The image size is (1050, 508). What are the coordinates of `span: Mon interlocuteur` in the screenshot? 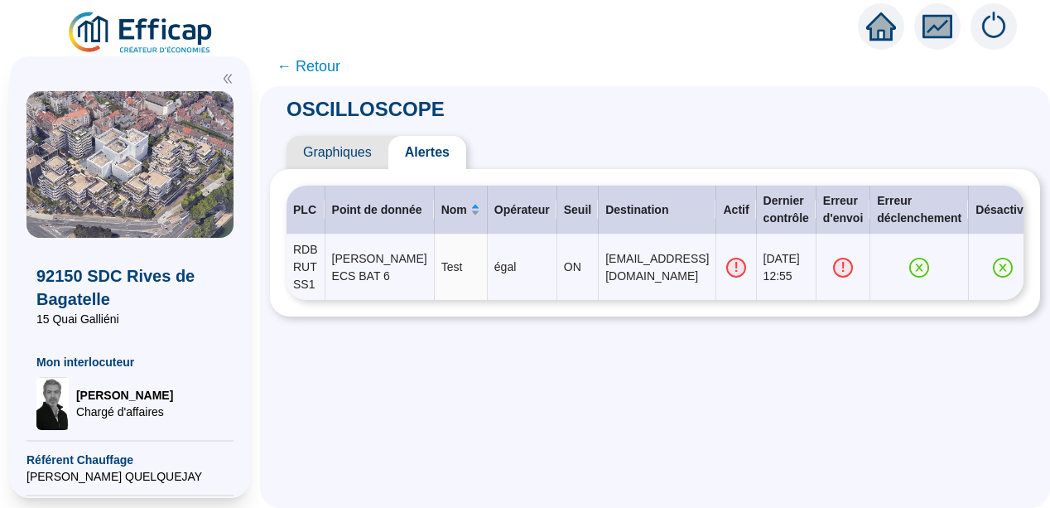 It's located at (130, 362).